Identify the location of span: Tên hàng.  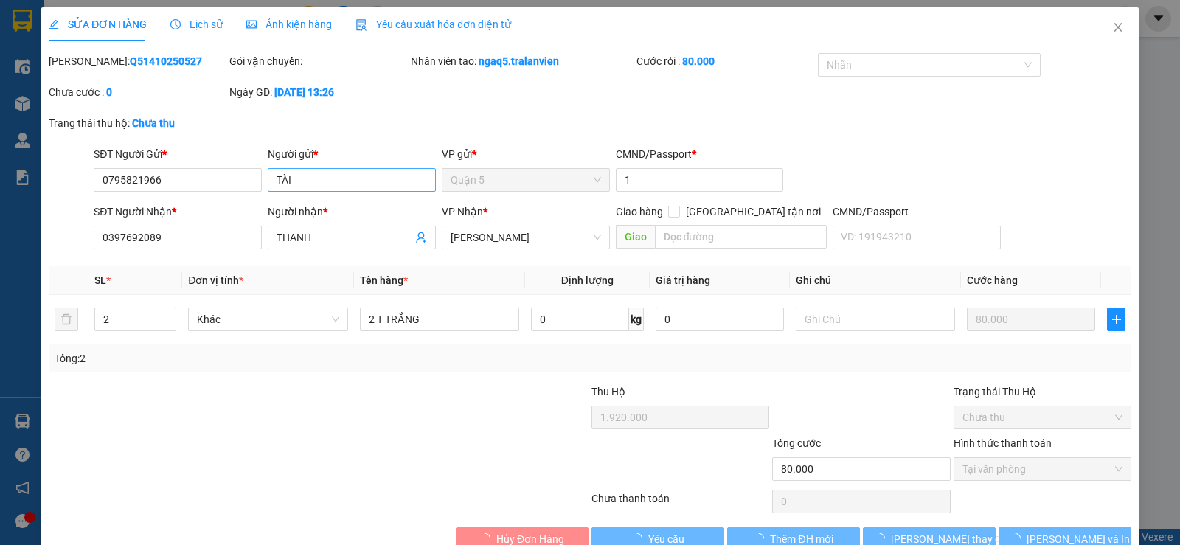
(384, 280).